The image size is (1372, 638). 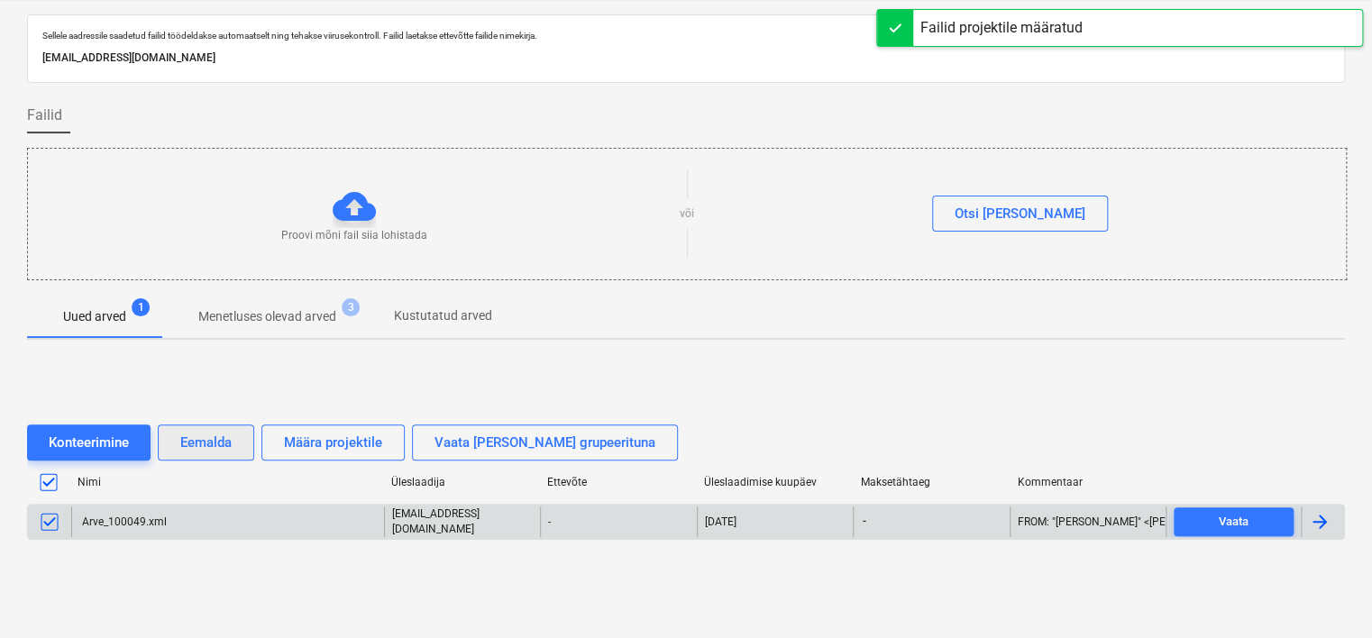 I want to click on span: Failid, so click(x=44, y=115).